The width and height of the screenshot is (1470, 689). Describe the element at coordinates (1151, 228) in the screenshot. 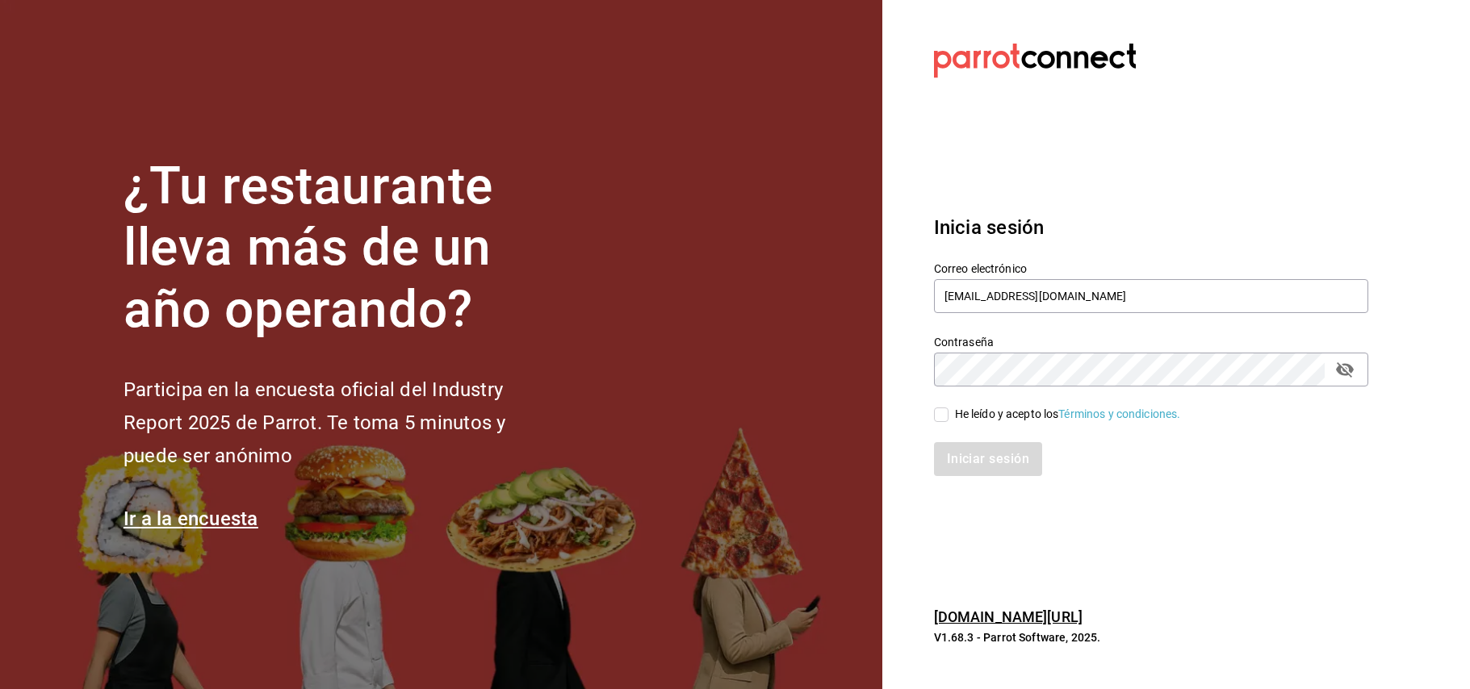

I see `h3: Inicia sesión` at that location.